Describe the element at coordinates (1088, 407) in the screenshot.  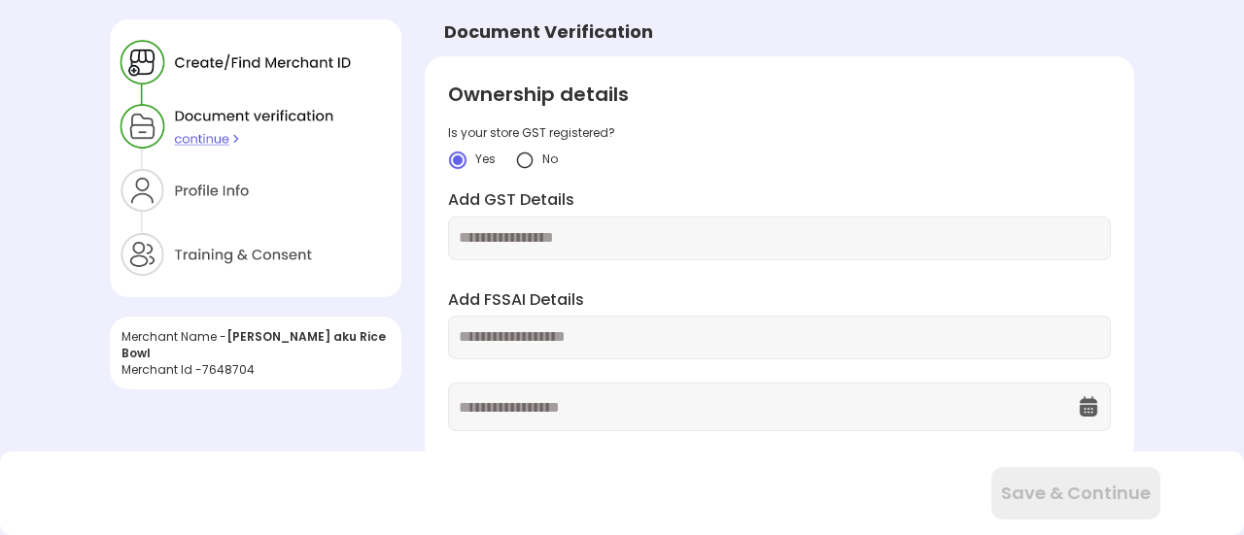
I see `img: OcXK764TI_dg1n3pJKAFuNcYfYqBKGvmbXteblFrPew4KBASBbPUoKPFDRZzLe5z5khKOkBCrBseVNl8W_Mqhk0wgJF92Dyy9...` at that location.